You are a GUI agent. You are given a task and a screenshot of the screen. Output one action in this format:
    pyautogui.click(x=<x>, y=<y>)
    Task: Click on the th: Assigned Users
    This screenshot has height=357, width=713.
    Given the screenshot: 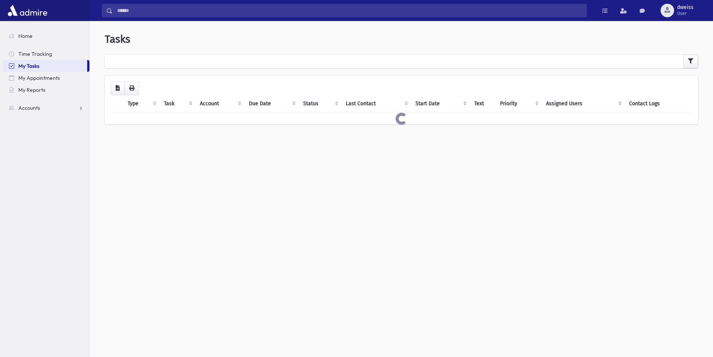 What is the action you would take?
    pyautogui.click(x=583, y=104)
    